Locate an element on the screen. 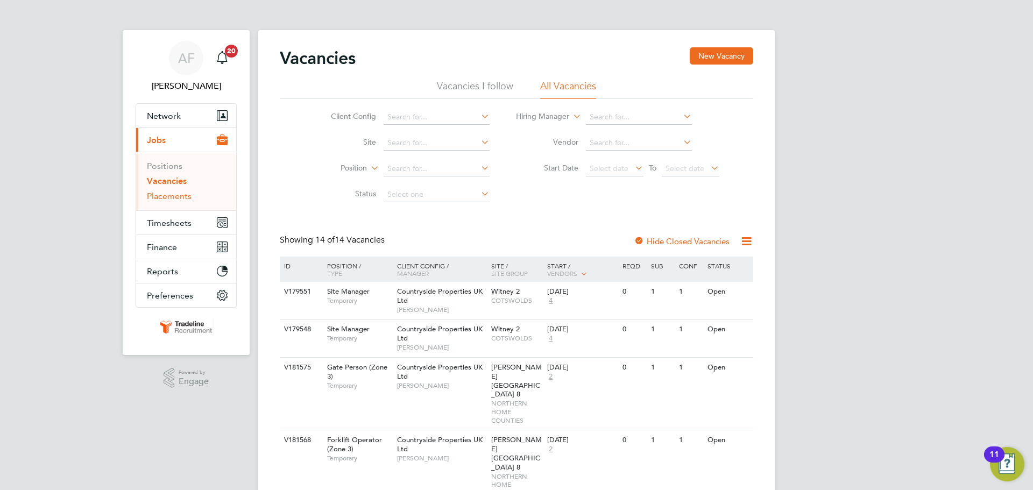  div: Site / is located at coordinates (517, 270).